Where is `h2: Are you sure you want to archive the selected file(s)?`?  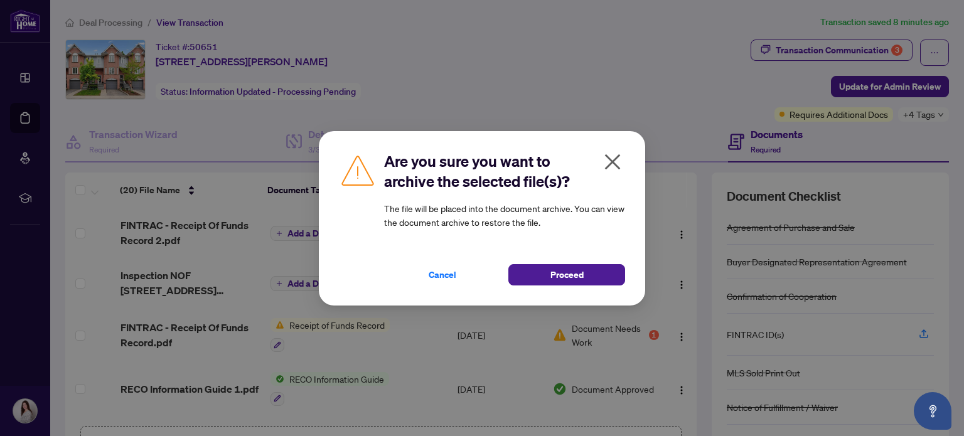 h2: Are you sure you want to archive the selected file(s)? is located at coordinates (505, 171).